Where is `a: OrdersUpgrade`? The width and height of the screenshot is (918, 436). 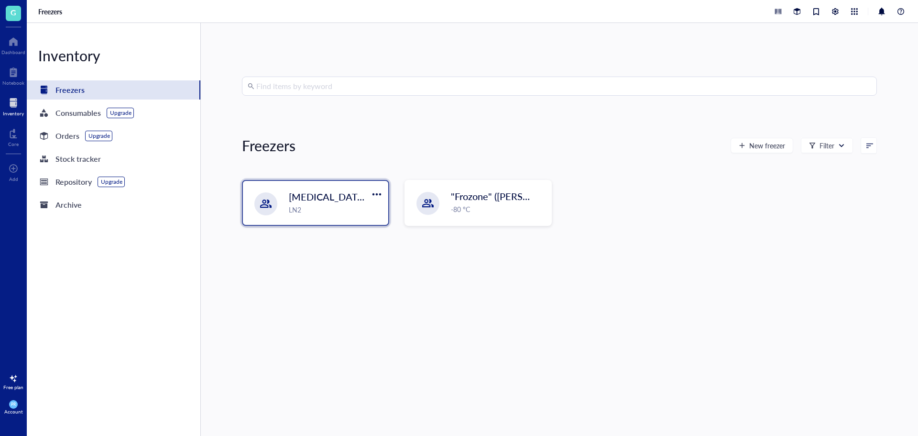 a: OrdersUpgrade is located at coordinates (113, 136).